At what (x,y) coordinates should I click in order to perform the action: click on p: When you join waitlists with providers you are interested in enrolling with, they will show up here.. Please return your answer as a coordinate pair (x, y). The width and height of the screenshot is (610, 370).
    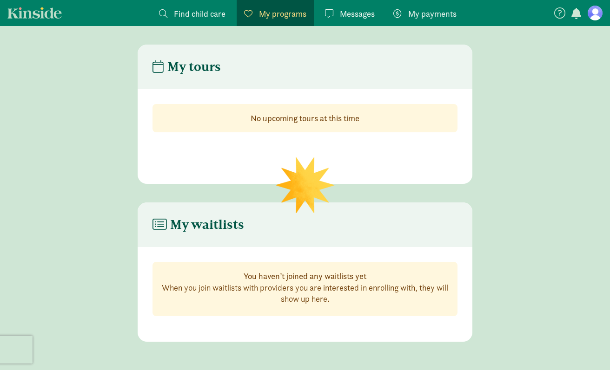
    Looking at the image, I should click on (305, 294).